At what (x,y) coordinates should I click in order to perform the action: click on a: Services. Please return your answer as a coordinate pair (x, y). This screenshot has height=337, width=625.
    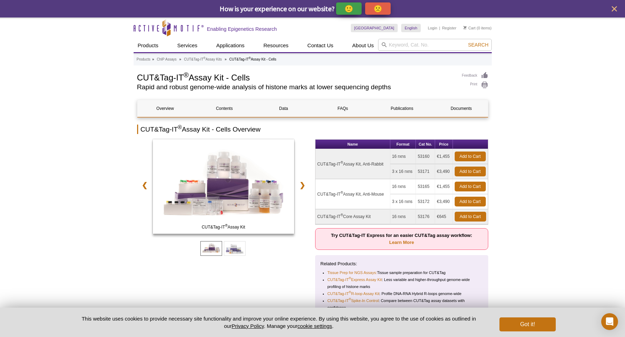
    Looking at the image, I should click on (188, 45).